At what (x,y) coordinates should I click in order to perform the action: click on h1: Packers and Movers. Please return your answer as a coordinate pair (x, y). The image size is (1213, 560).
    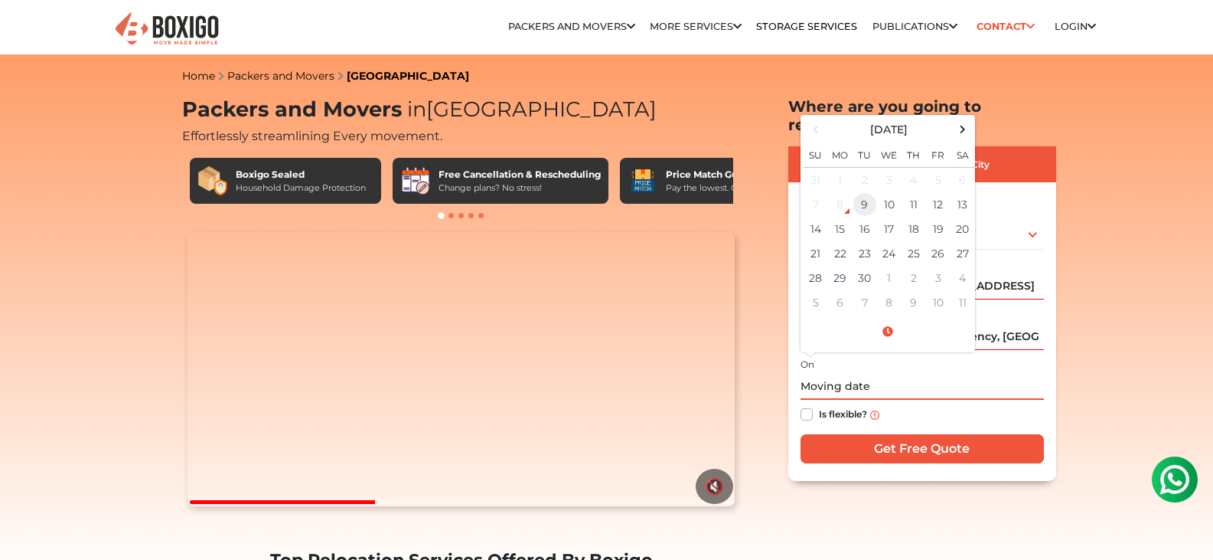
    Looking at the image, I should click on (462, 109).